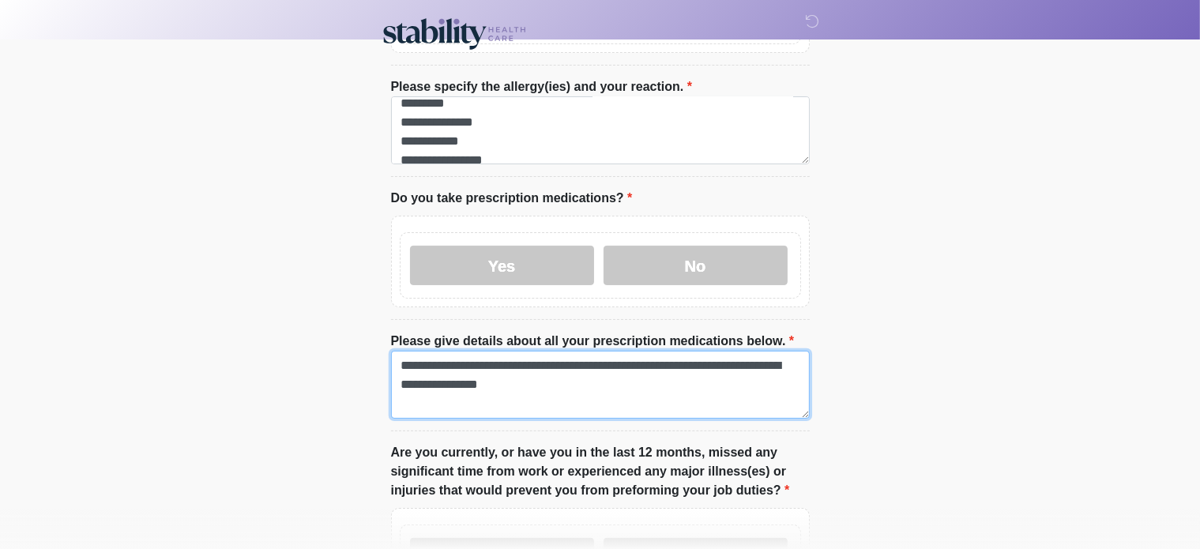 The image size is (1200, 549). I want to click on label: No, so click(695, 266).